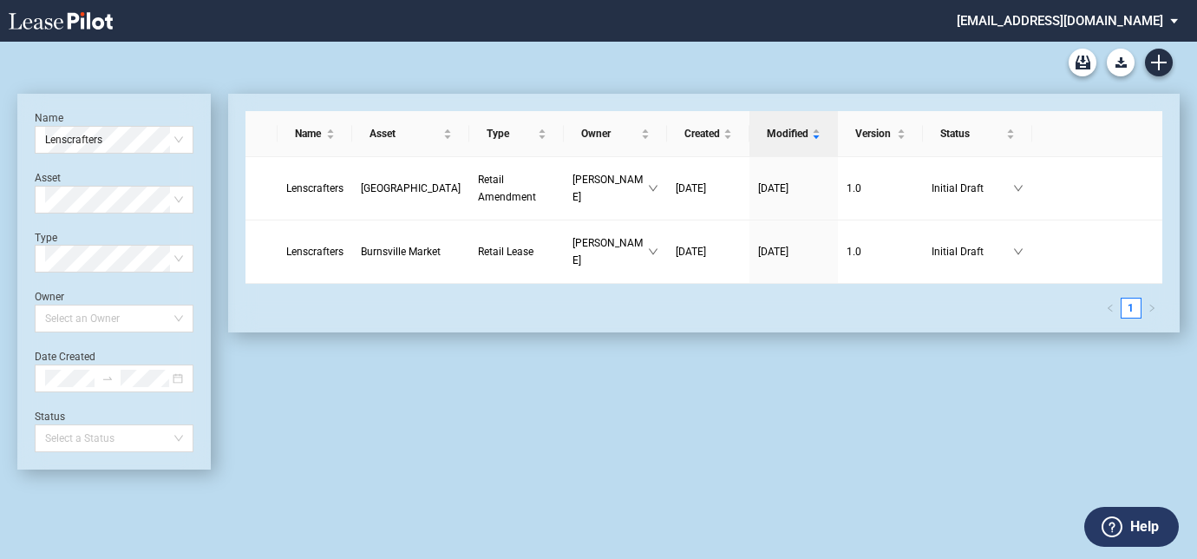 The height and width of the screenshot is (559, 1197). What do you see at coordinates (1131, 527) in the screenshot?
I see `button: Help` at bounding box center [1131, 527].